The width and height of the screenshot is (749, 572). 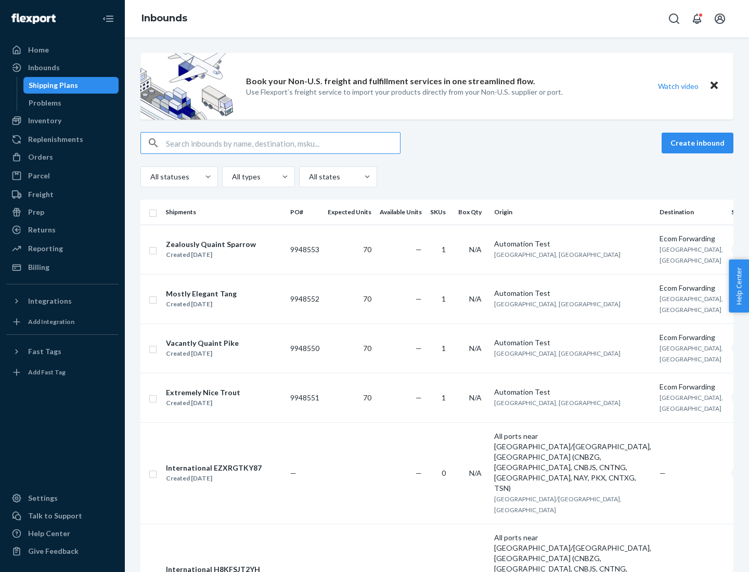 What do you see at coordinates (164, 18) in the screenshot?
I see `a: Inbounds` at bounding box center [164, 18].